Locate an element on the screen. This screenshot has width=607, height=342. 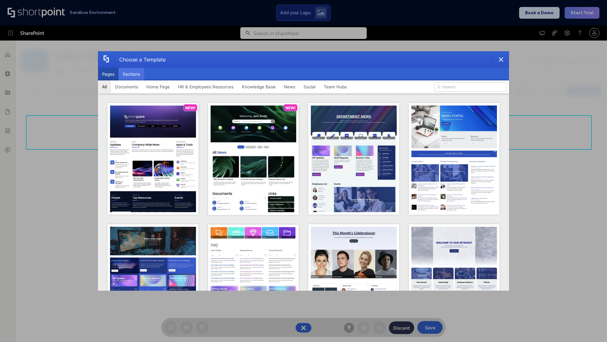
button: Home Page is located at coordinates (158, 87).